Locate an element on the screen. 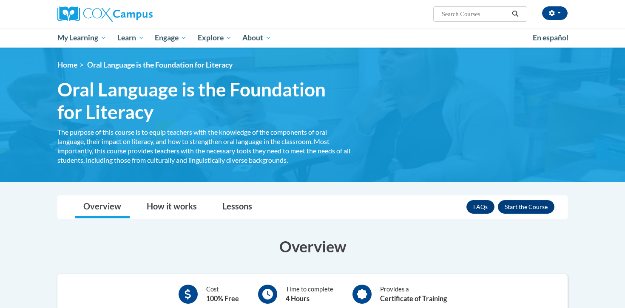 The height and width of the screenshot is (308, 625). span: En español is located at coordinates (550, 37).